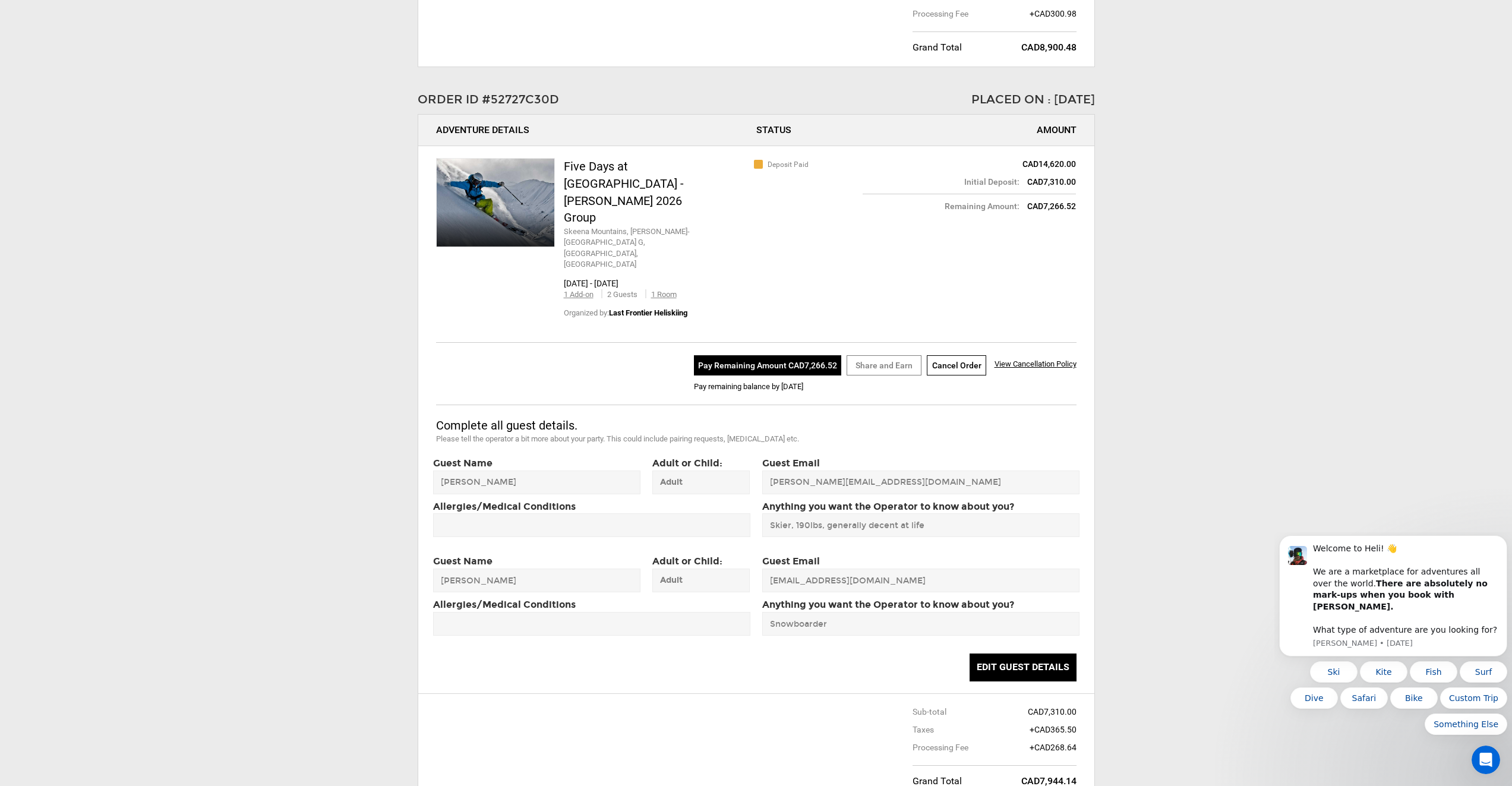  What do you see at coordinates (992, 182) in the screenshot?
I see `span: Initial Deposit:` at bounding box center [992, 182].